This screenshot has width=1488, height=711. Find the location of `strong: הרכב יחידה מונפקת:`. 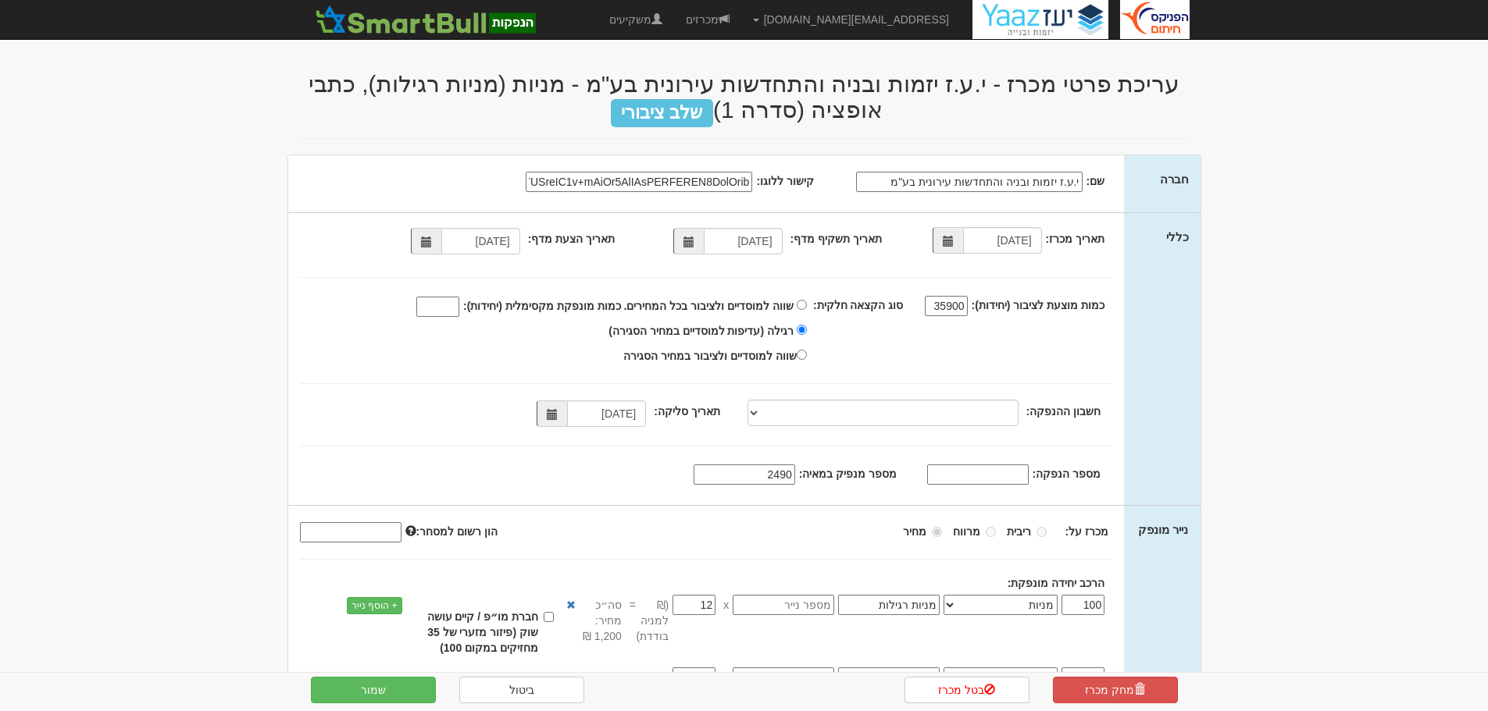

strong: הרכב יחידה מונפקת: is located at coordinates (1056, 583).